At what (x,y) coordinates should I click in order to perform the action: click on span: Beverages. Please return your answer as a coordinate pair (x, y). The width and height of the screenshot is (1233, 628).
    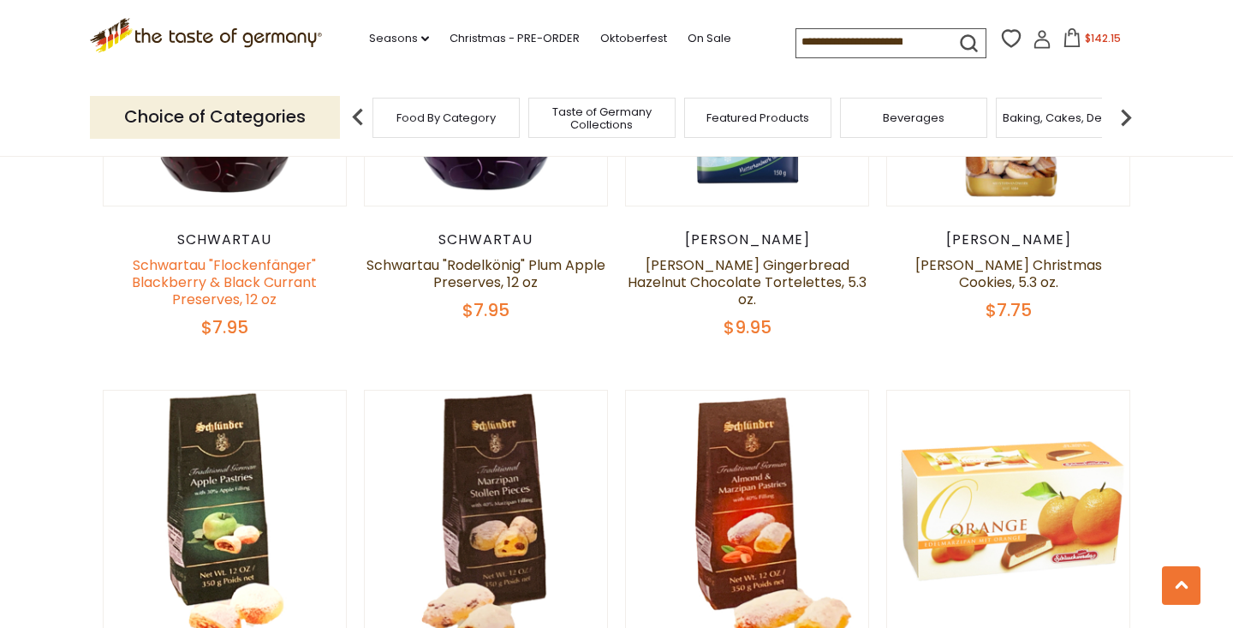
    Looking at the image, I should click on (914, 117).